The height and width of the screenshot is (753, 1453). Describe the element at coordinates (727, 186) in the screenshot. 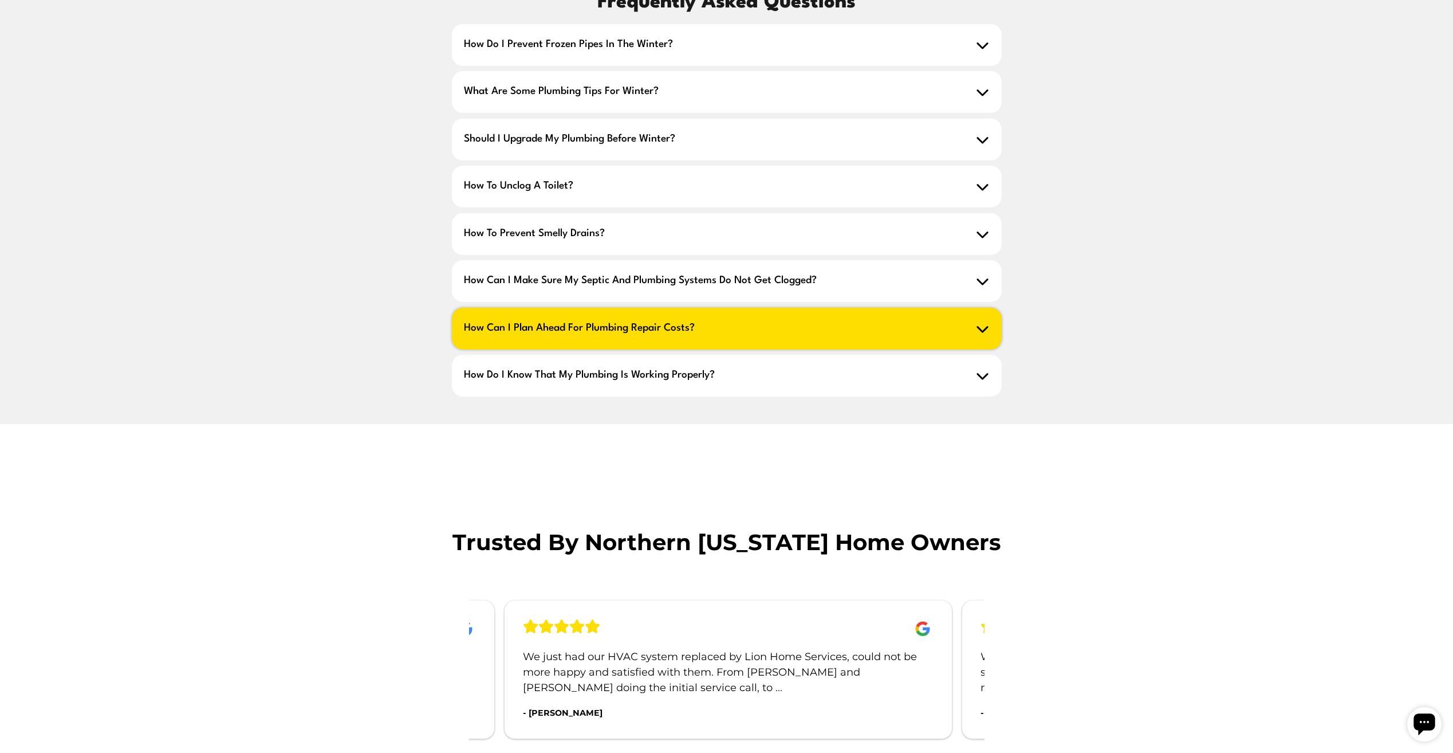

I see `span: How to unclog a toilet?` at that location.